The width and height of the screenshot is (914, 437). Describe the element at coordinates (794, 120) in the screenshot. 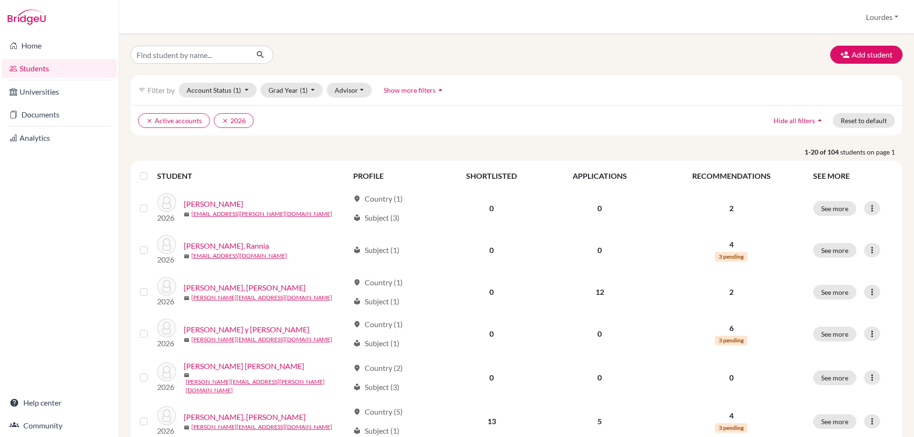

I see `span: Hide all filters` at that location.